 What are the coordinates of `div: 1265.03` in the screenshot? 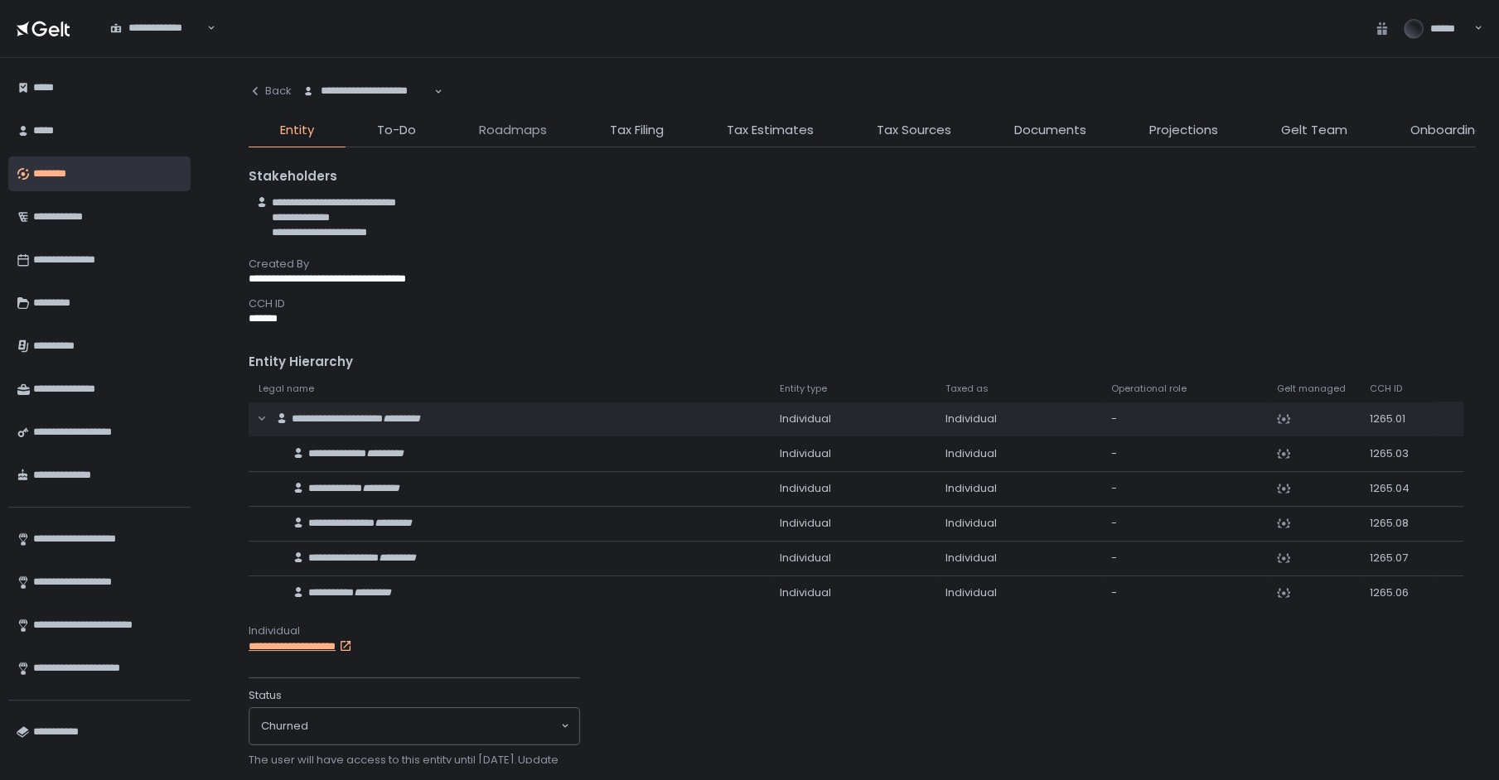 It's located at (1398, 454).